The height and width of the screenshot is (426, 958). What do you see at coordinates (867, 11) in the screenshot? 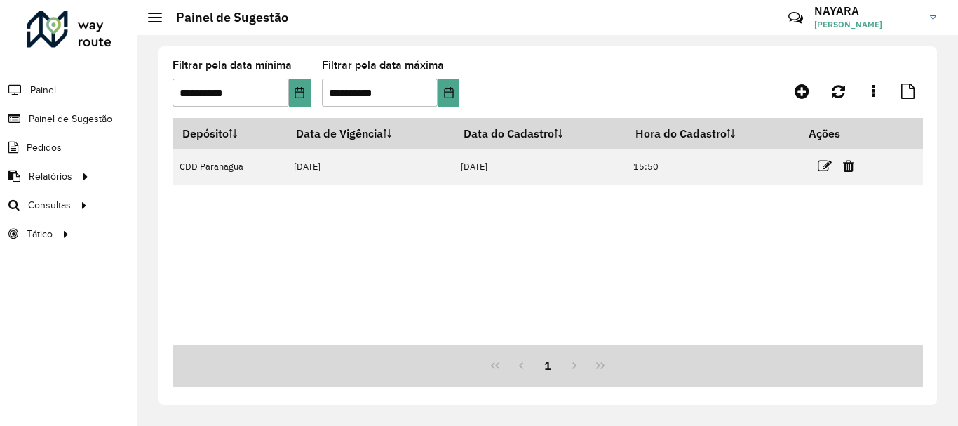
I see `h3: NAYARA` at bounding box center [867, 11].